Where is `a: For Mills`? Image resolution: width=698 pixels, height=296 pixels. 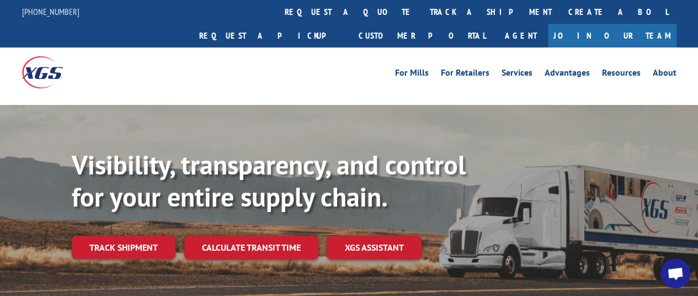
a: For Mills is located at coordinates (411, 74).